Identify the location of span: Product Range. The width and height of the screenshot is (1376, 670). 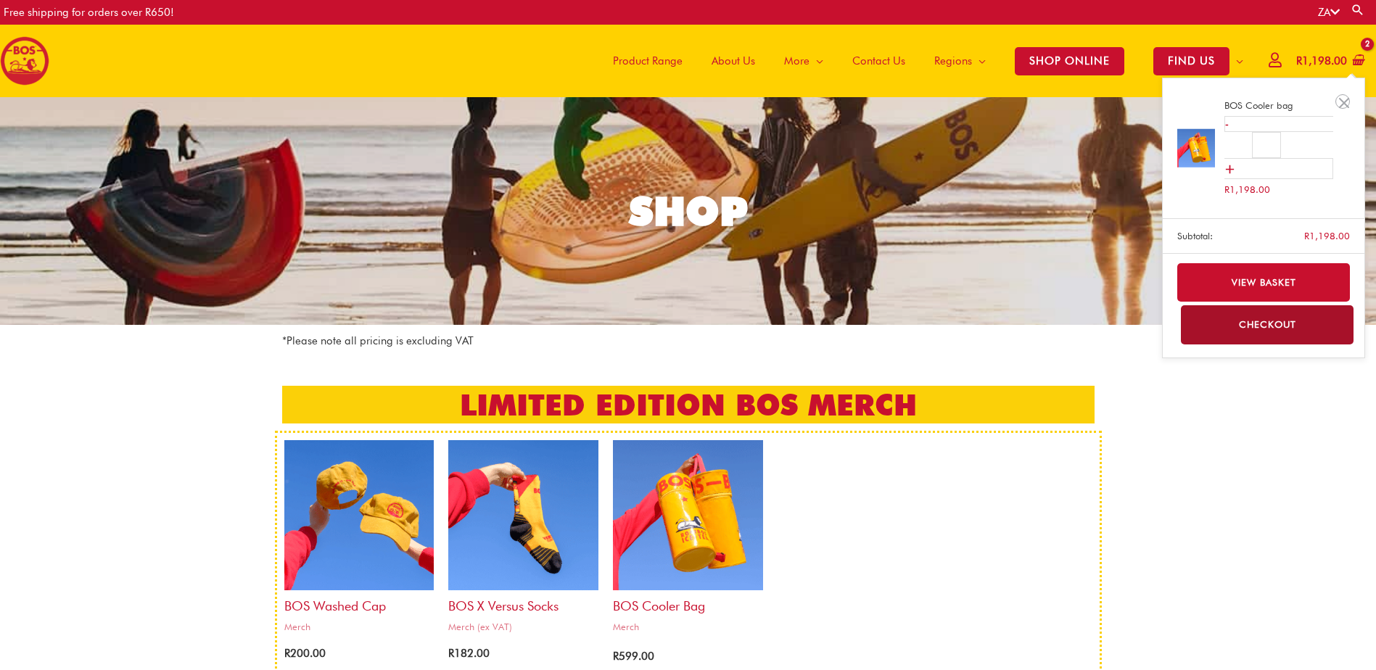
(648, 61).